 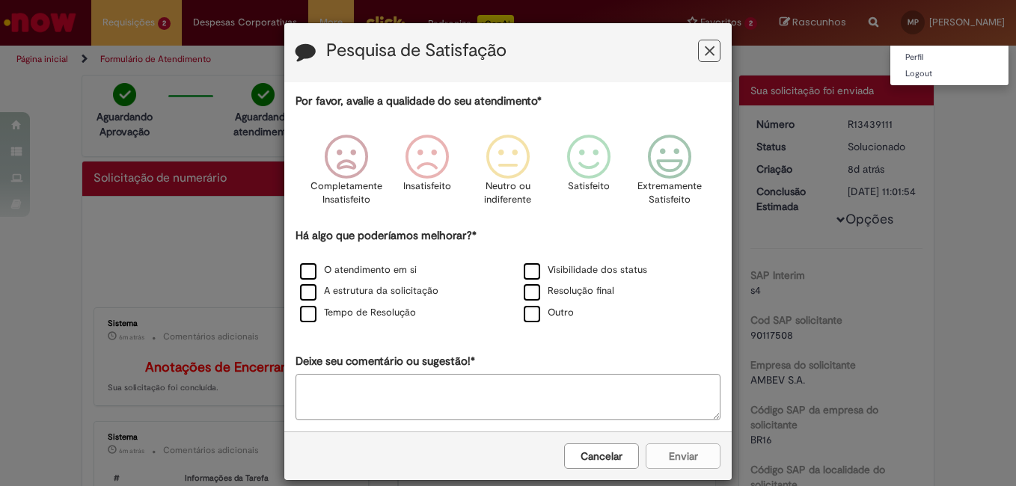 What do you see at coordinates (358, 270) in the screenshot?
I see `label: O atendimento em si` at bounding box center [358, 270].